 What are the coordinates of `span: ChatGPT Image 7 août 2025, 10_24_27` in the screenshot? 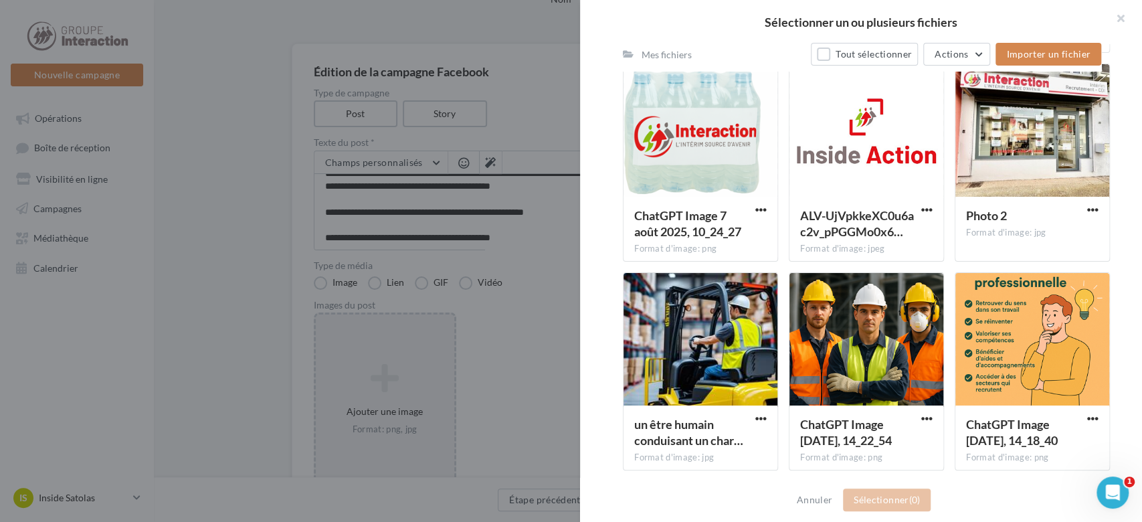 It's located at (687, 223).